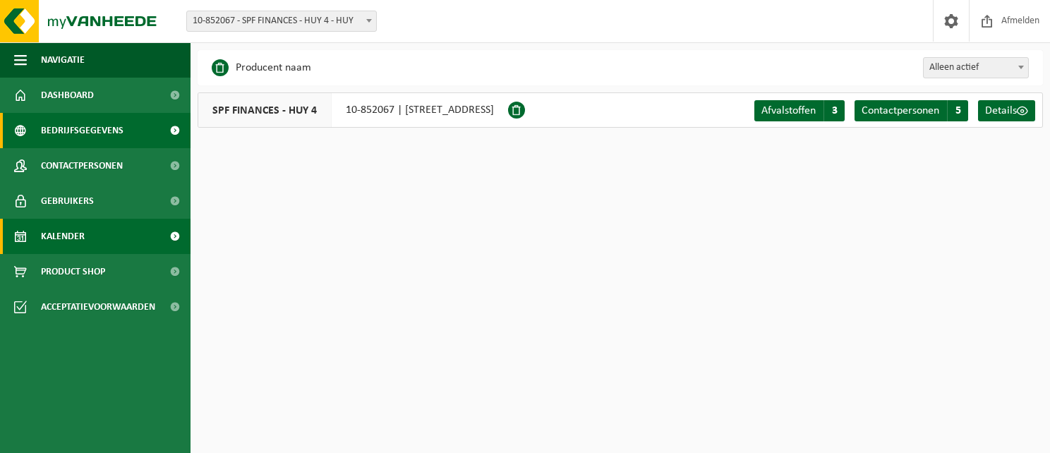  I want to click on span: SPF FINANCES - HUY 4, so click(265, 110).